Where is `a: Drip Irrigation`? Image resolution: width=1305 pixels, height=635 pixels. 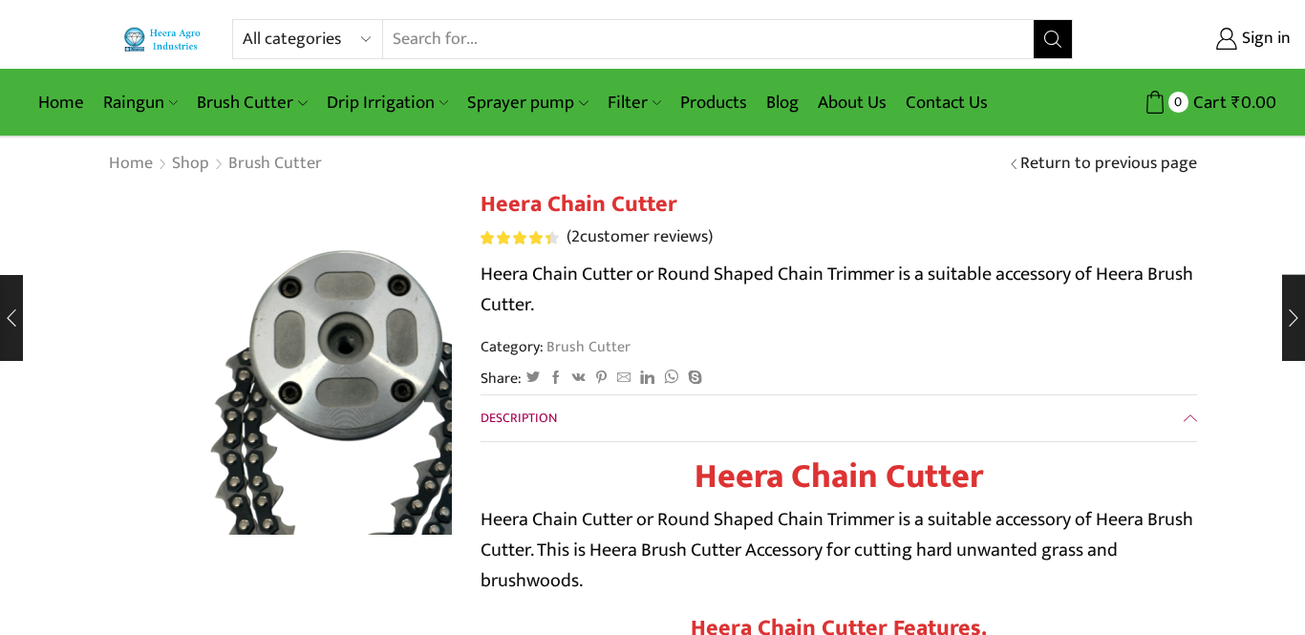
a: Drip Irrigation is located at coordinates (387, 102).